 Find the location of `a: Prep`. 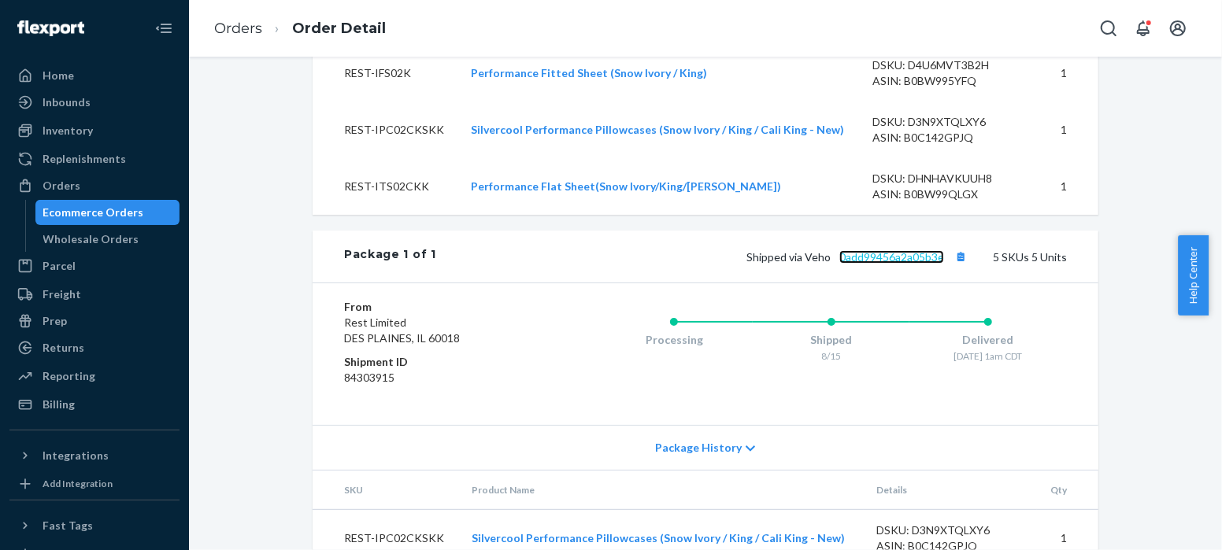

a: Prep is located at coordinates (94, 321).